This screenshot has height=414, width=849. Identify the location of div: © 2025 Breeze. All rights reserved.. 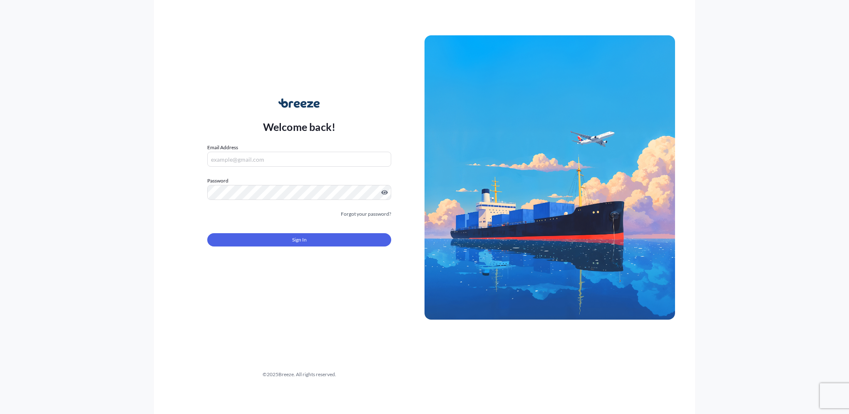
(299, 375).